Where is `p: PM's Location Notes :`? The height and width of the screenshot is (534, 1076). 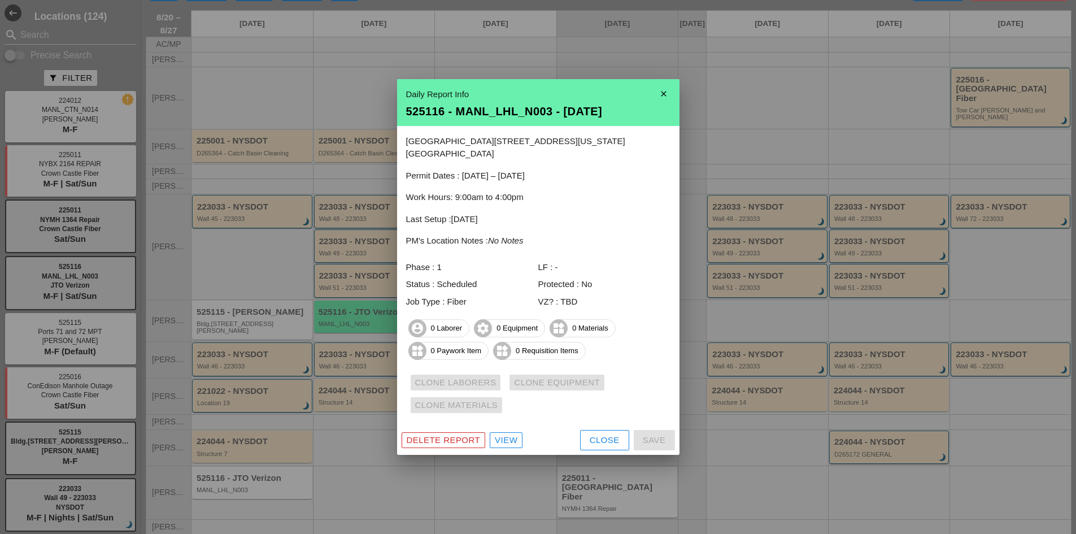
p: PM's Location Notes : is located at coordinates (538, 241).